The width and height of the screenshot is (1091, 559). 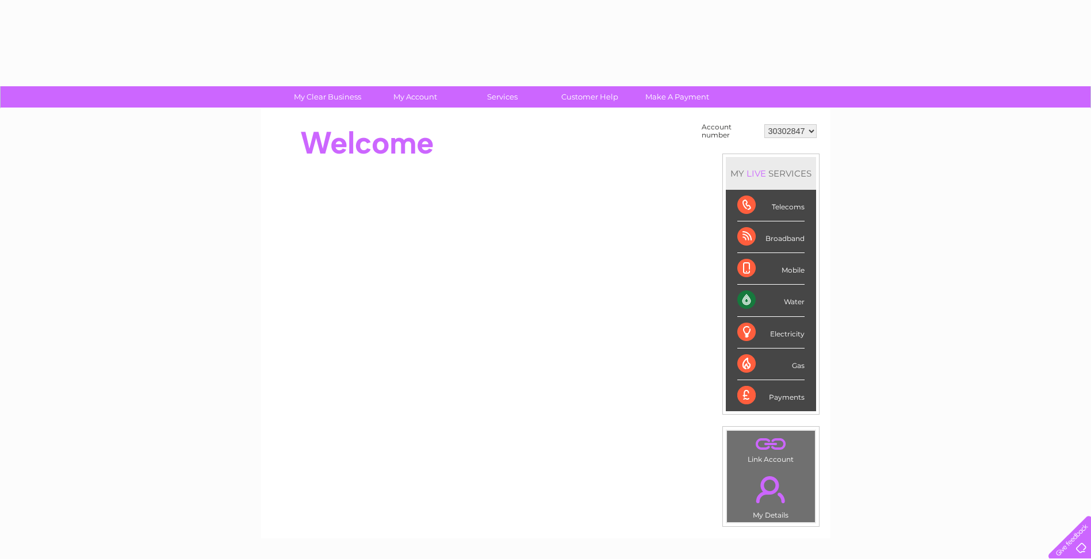 I want to click on div: Telecoms, so click(x=771, y=205).